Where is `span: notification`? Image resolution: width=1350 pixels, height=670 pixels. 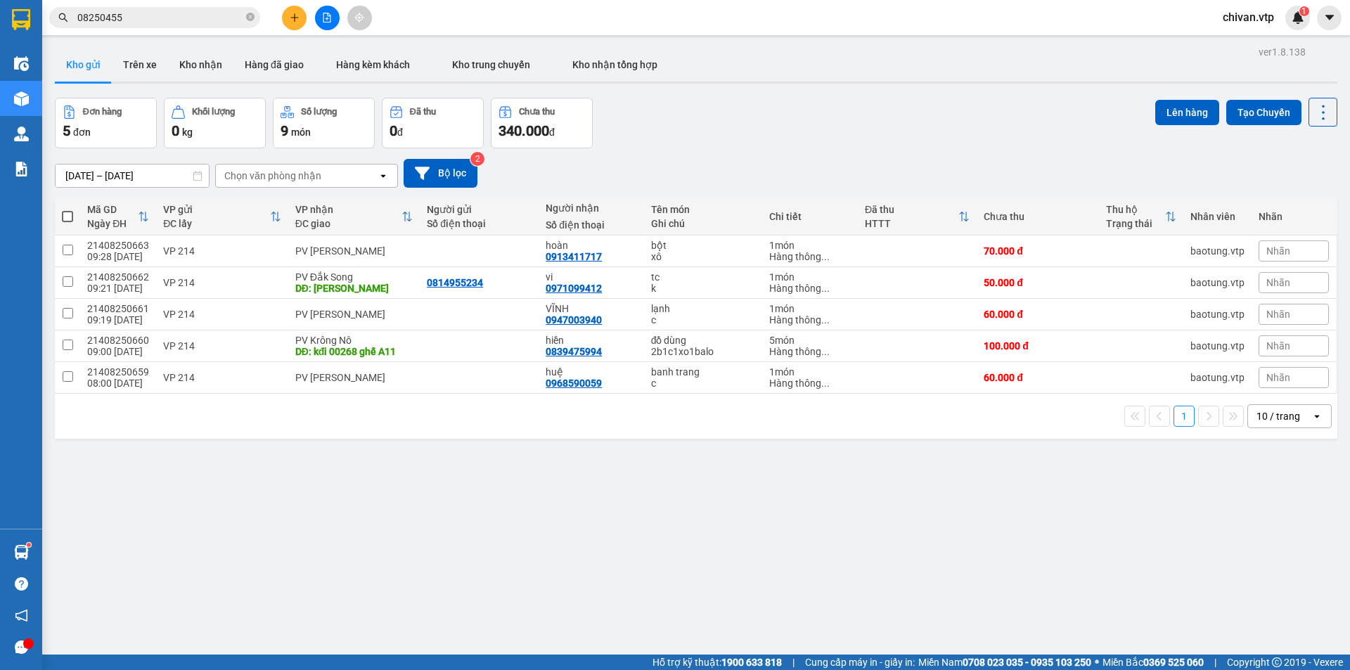
span: notification is located at coordinates (21, 615).